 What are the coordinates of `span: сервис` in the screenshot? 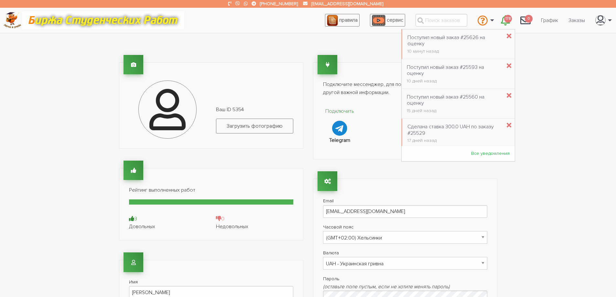 It's located at (395, 20).